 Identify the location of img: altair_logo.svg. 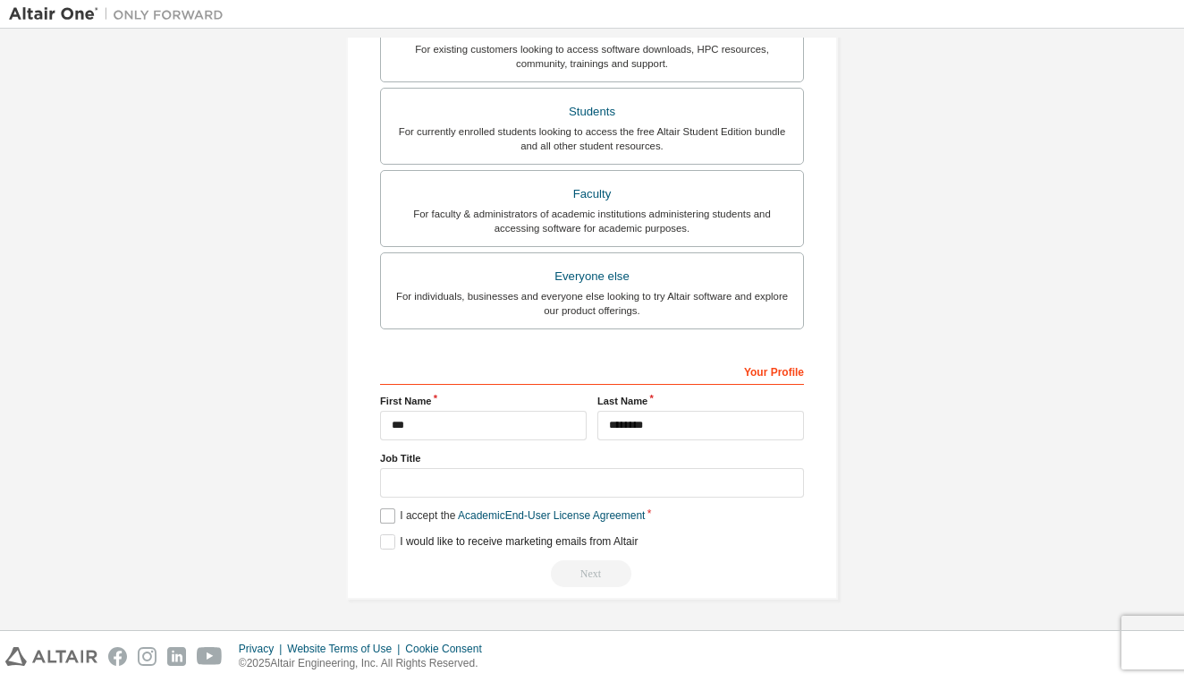
(51, 656).